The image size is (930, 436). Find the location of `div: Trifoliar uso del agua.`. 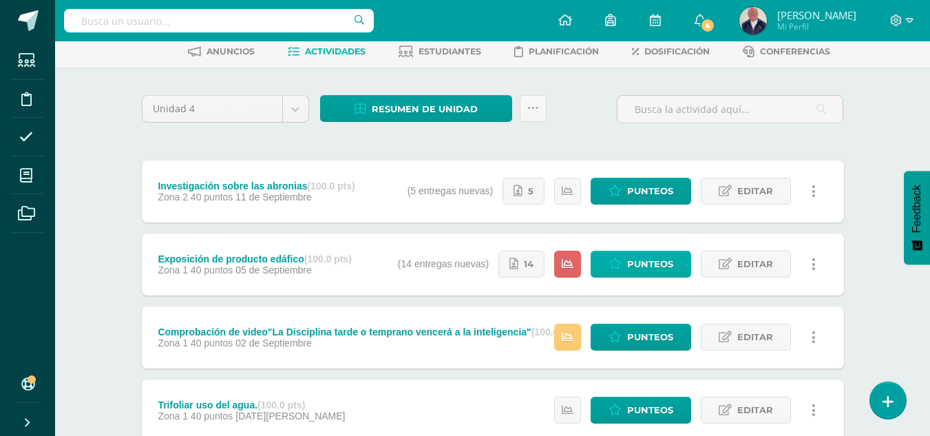

div: Trifoliar uso del agua. is located at coordinates (251, 405).